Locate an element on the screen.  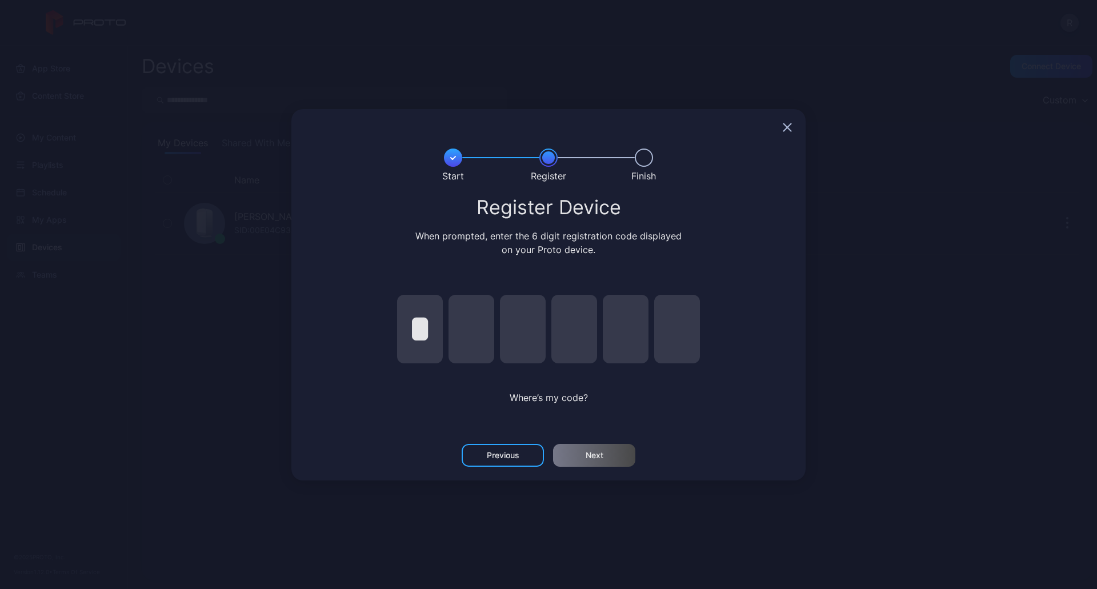
div: Register Device is located at coordinates (548, 207).